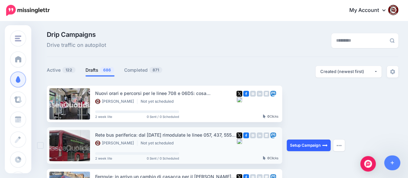  I want to click on img: menu.png, so click(18, 38).